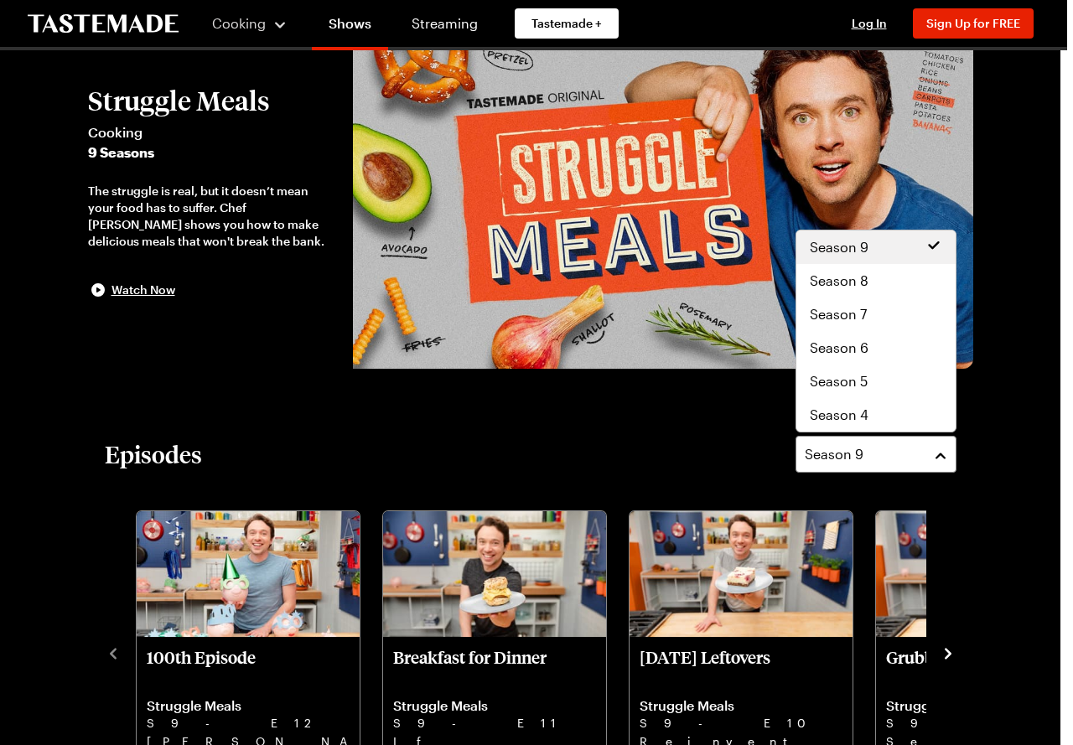 The width and height of the screenshot is (1073, 745). I want to click on span: Season 4, so click(839, 415).